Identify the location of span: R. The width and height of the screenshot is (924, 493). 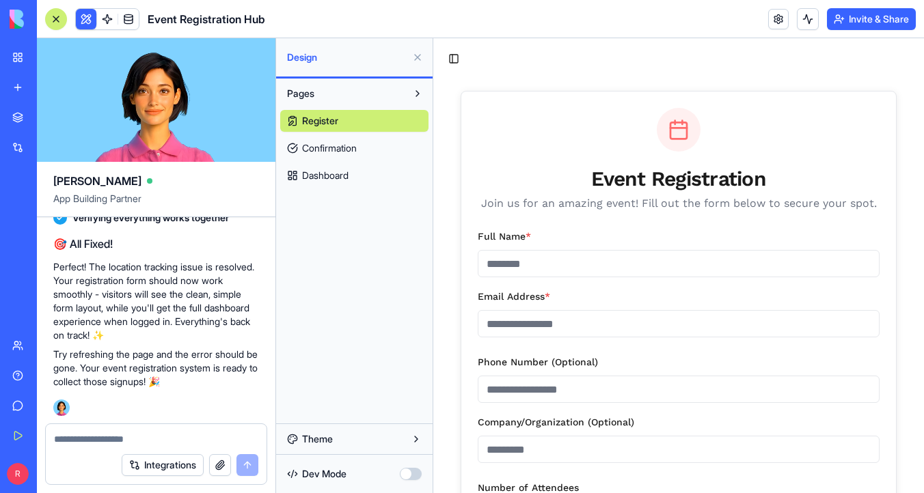
(18, 474).